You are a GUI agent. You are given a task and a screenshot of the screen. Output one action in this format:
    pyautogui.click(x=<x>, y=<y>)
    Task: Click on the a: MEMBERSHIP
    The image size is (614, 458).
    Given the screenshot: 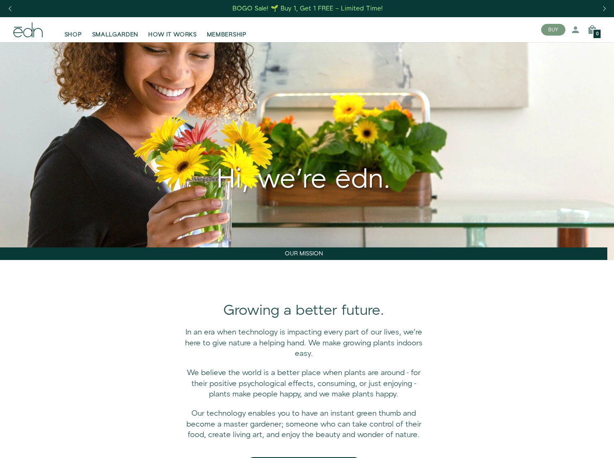 What is the action you would take?
    pyautogui.click(x=227, y=30)
    